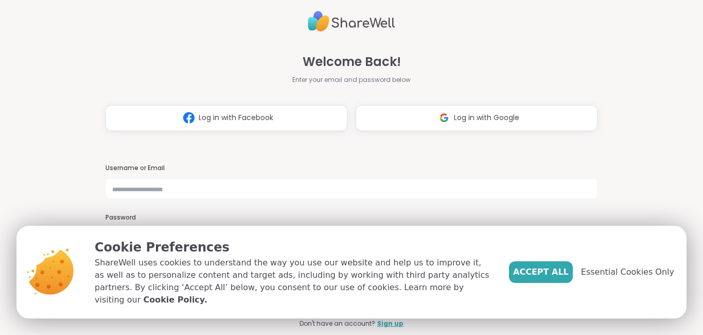 This screenshot has height=335, width=703. Describe the element at coordinates (236, 117) in the screenshot. I see `span: Log in with Facebook` at that location.